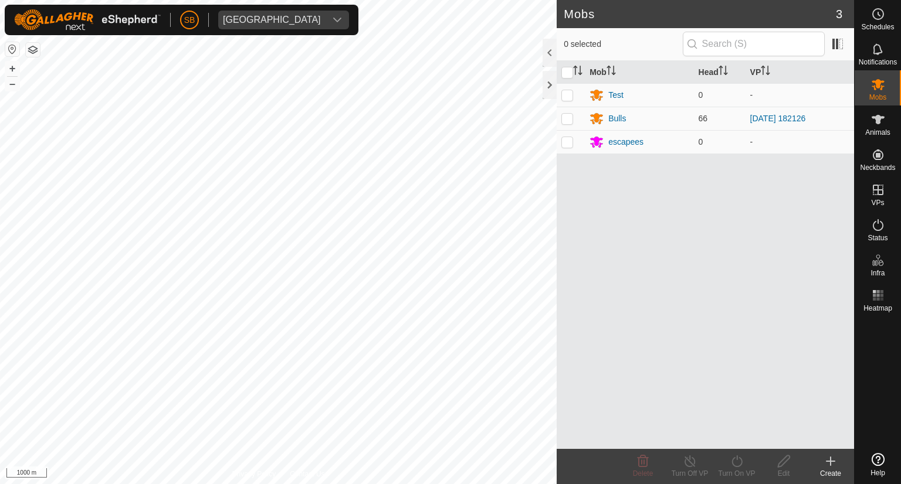  Describe the element at coordinates (877, 473) in the screenshot. I see `span: Help` at that location.